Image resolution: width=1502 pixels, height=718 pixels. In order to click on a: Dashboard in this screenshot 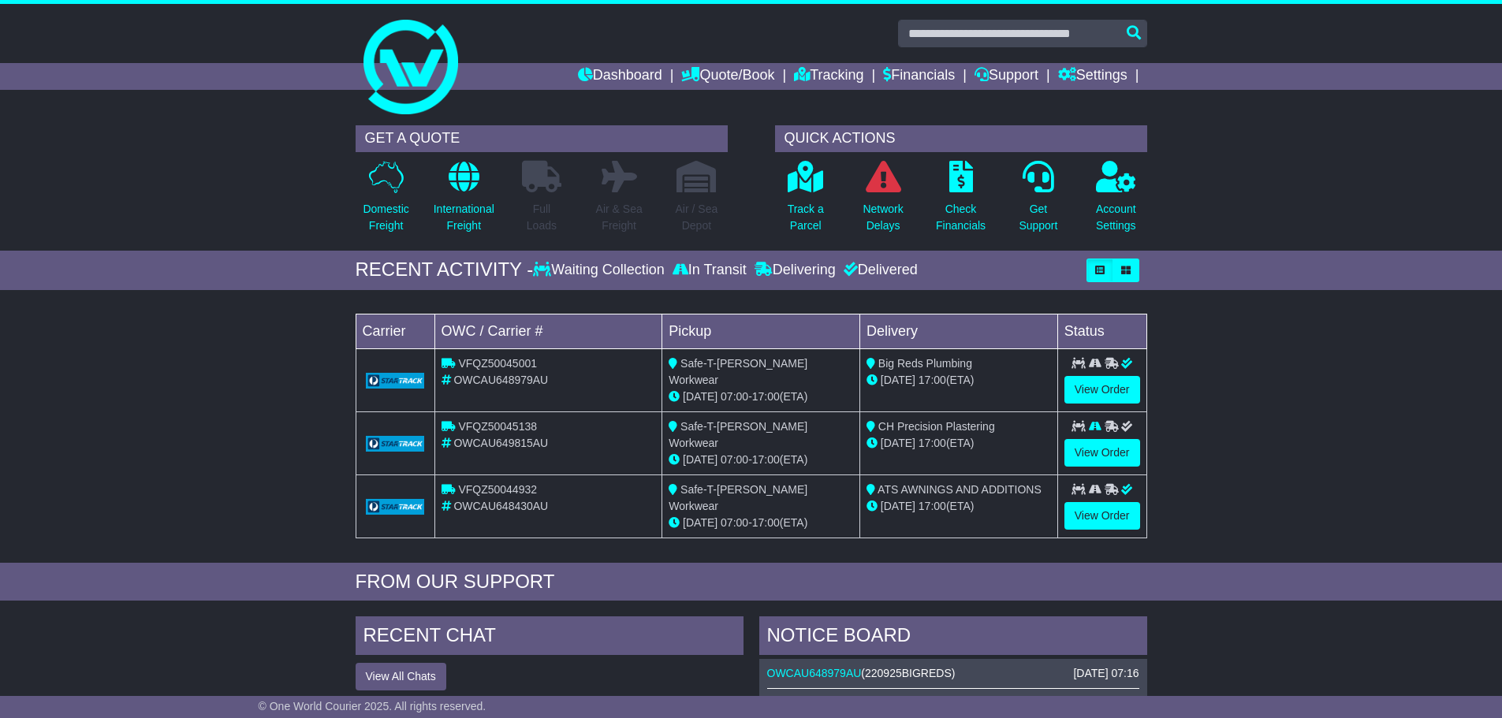, I will do `click(620, 76)`.